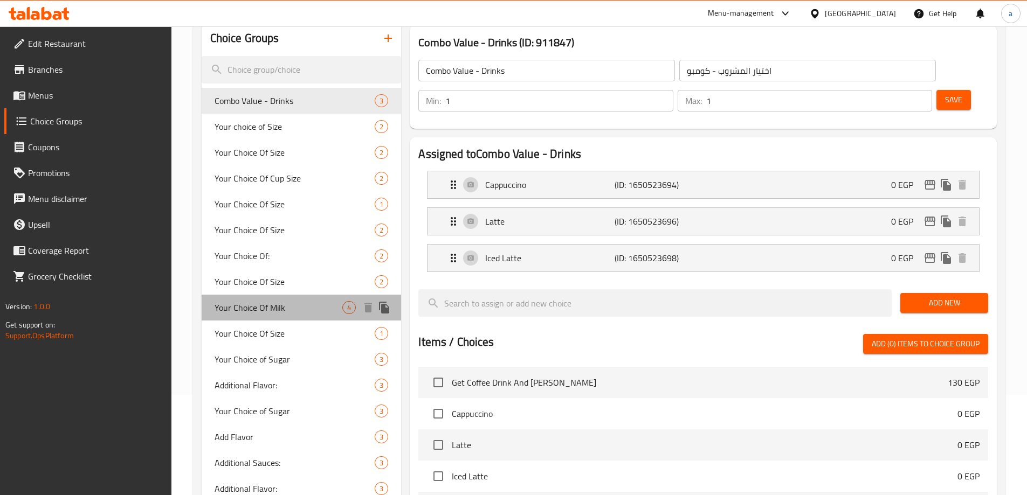  I want to click on div: Menu-management, so click(741, 13).